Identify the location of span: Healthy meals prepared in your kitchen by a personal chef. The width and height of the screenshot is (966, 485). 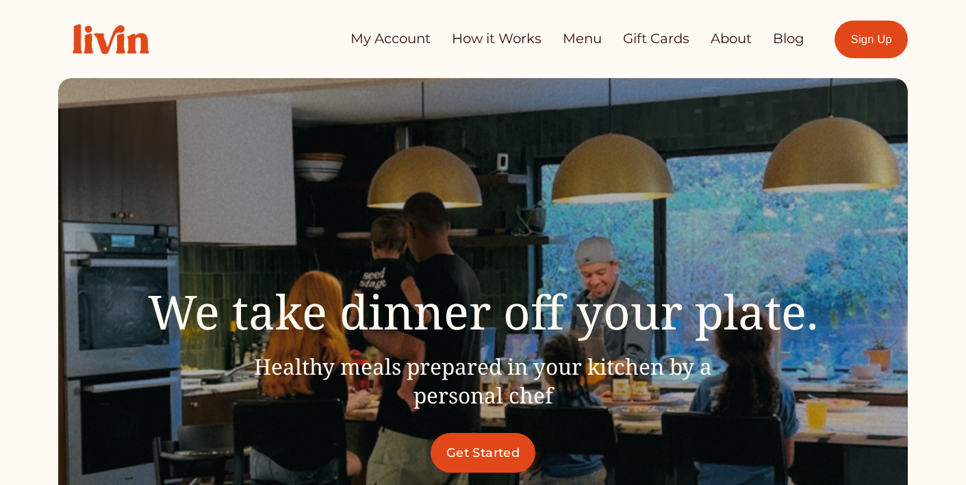
(483, 381).